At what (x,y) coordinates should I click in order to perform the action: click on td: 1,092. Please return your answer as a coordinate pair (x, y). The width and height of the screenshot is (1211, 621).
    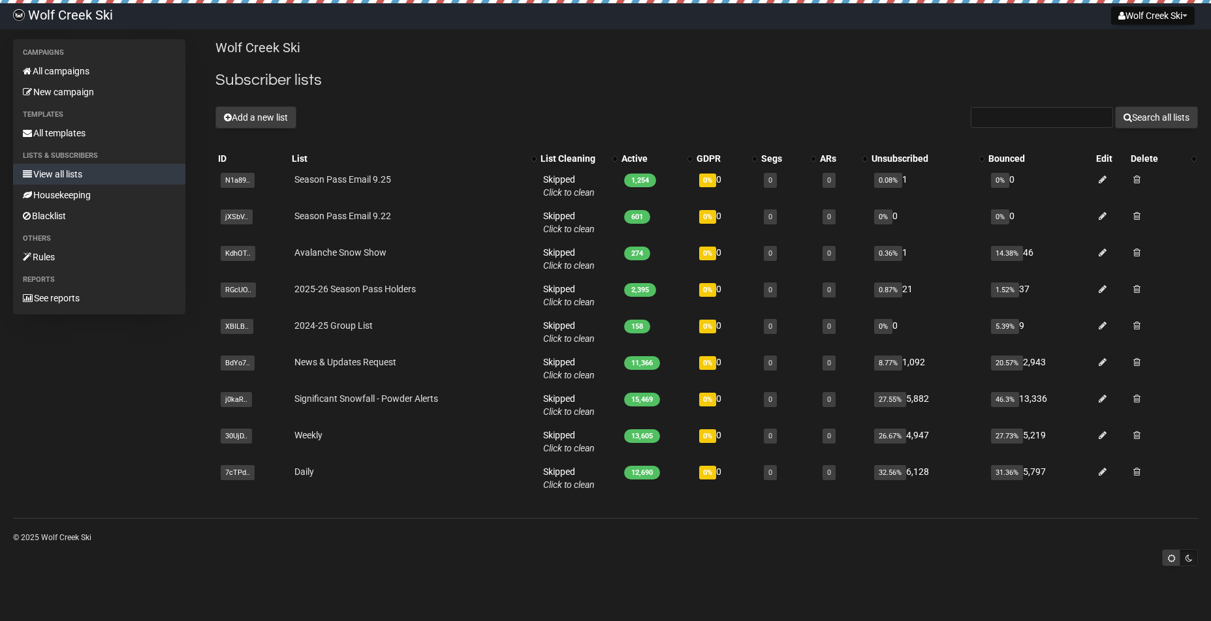
    Looking at the image, I should click on (927, 369).